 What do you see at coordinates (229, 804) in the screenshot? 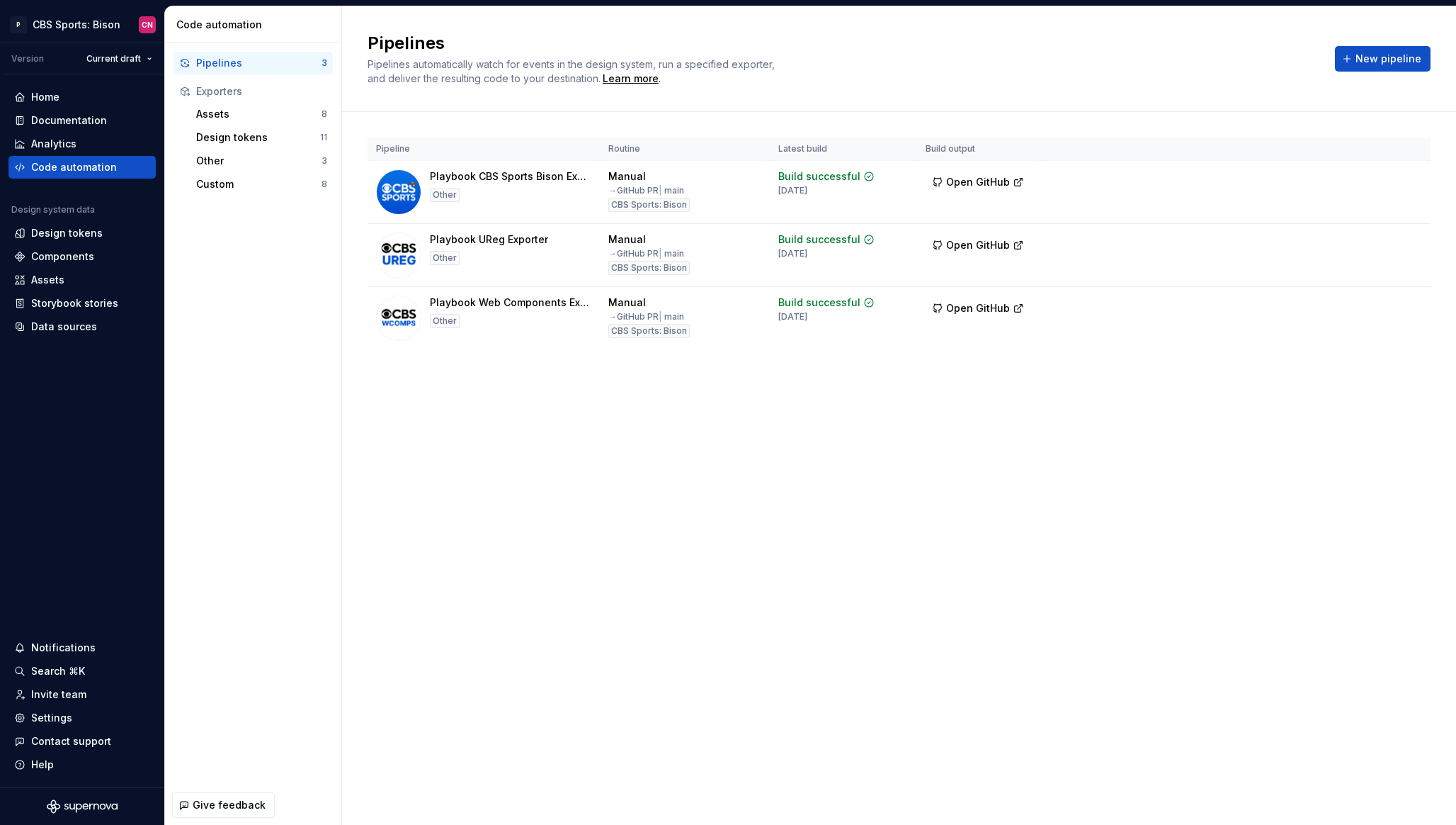
I see `span: Give feedback` at bounding box center [229, 804].